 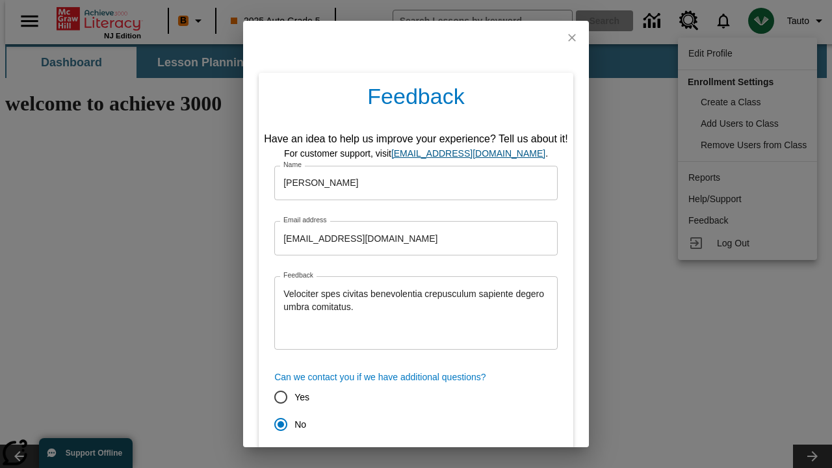 I want to click on span: Yes, so click(x=302, y=397).